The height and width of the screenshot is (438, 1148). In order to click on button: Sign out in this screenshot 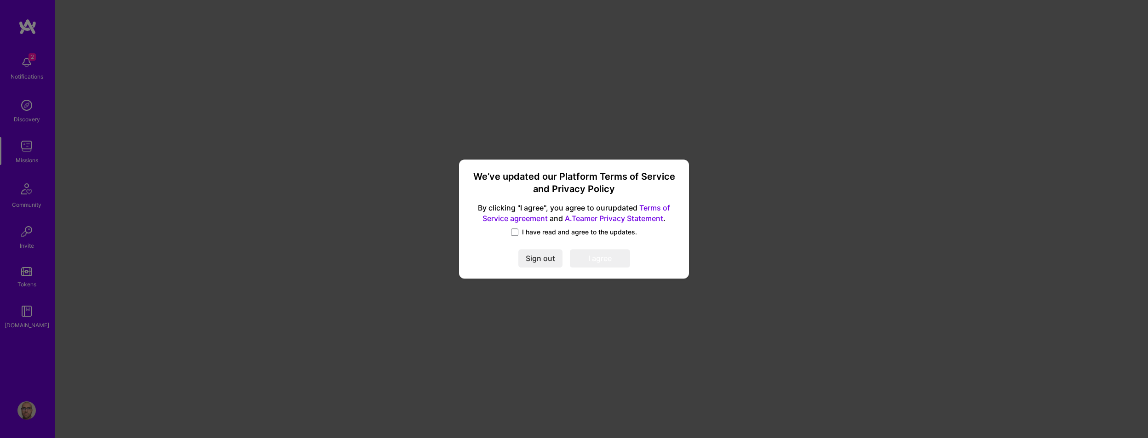, I will do `click(541, 259)`.